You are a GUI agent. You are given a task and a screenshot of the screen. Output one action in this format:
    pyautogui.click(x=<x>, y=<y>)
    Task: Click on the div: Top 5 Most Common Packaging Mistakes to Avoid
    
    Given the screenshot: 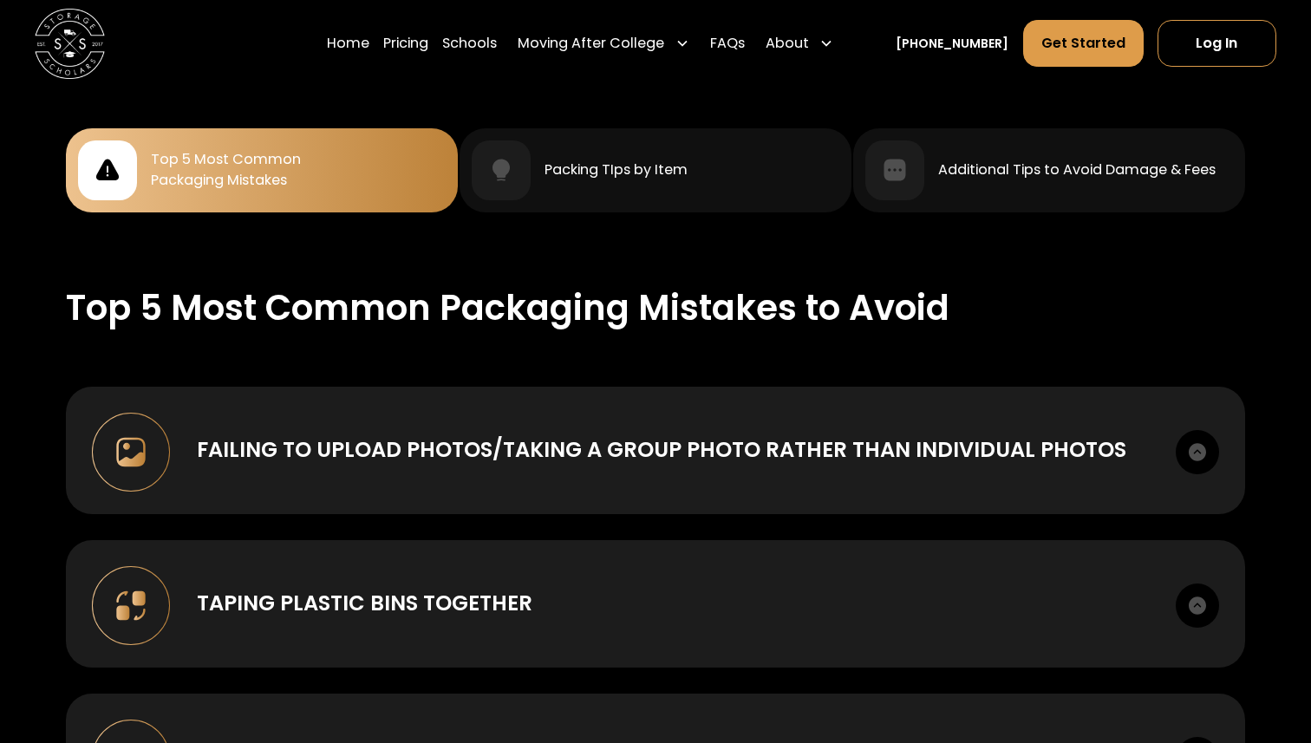 What is the action you would take?
    pyautogui.click(x=507, y=308)
    